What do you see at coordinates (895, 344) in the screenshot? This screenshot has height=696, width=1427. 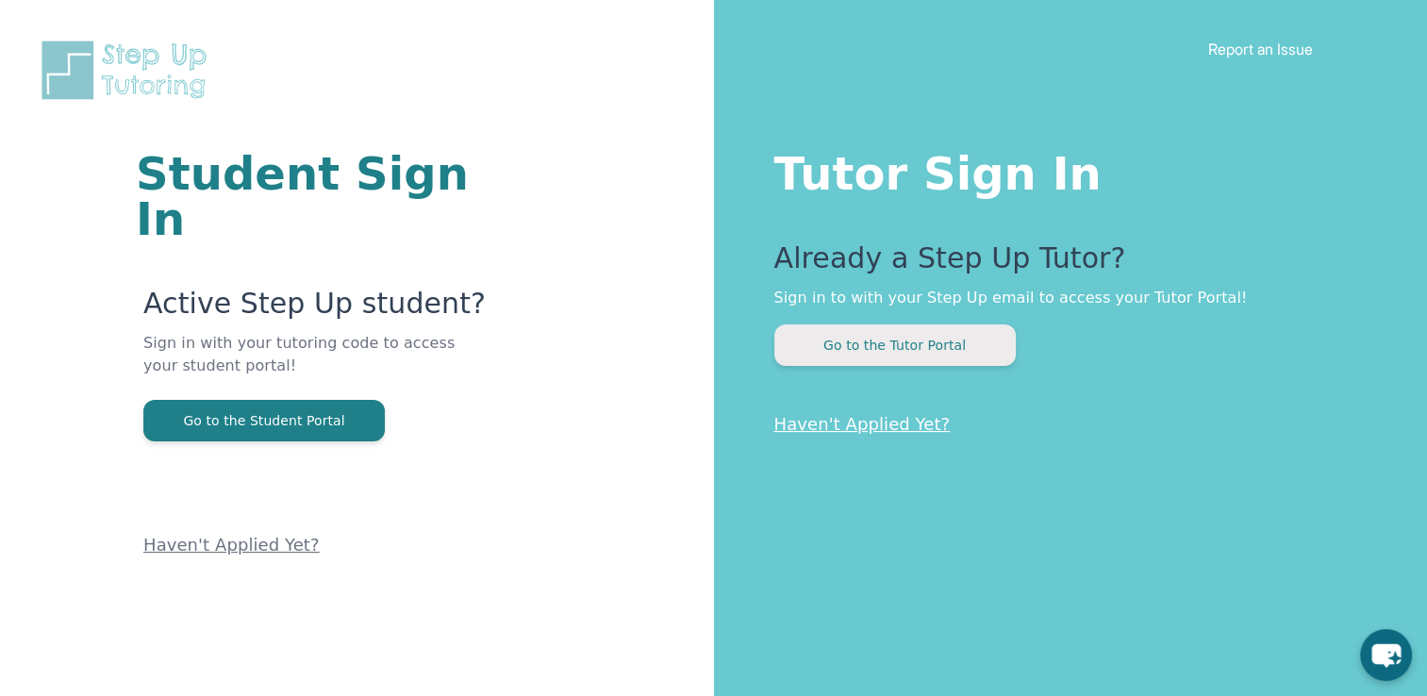 I see `a: Go to the Tutor Portal` at bounding box center [895, 344].